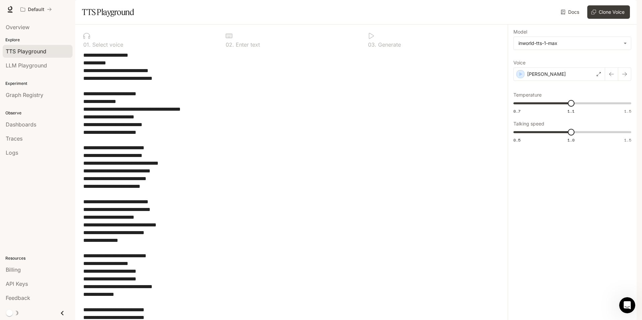 The height and width of the screenshot is (320, 642). What do you see at coordinates (570, 12) in the screenshot?
I see `a: Docs` at bounding box center [570, 12].